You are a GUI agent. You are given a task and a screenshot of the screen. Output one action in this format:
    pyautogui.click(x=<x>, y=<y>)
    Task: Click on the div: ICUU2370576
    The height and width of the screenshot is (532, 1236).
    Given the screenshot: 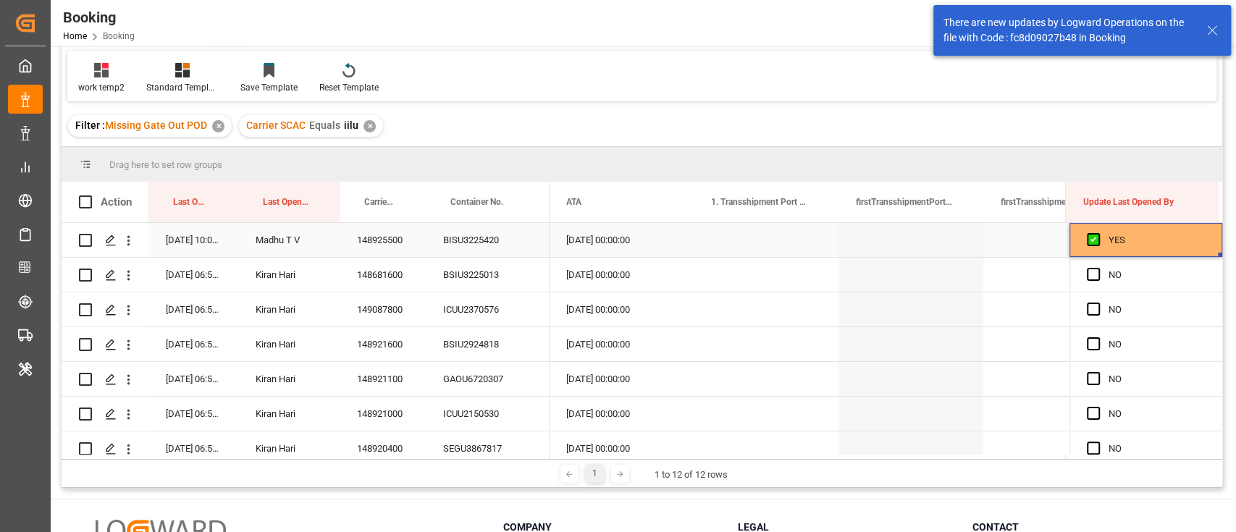 What is the action you would take?
    pyautogui.click(x=487, y=309)
    